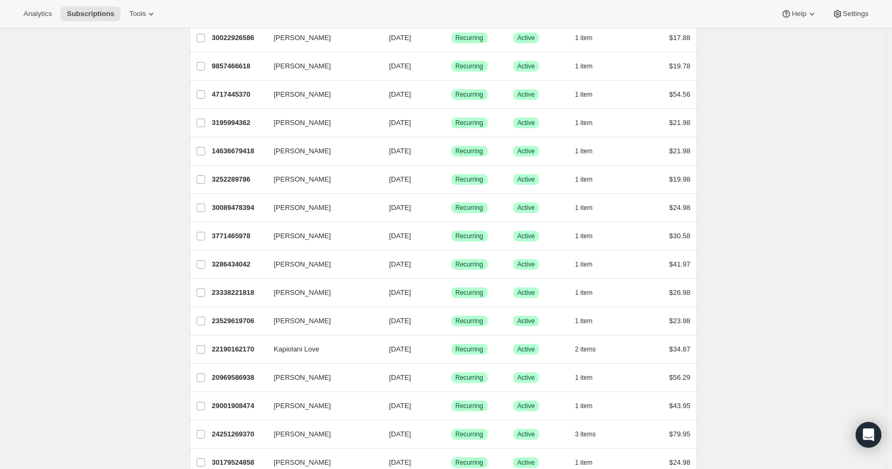  What do you see at coordinates (239, 123) in the screenshot?
I see `p: 3195994362` at bounding box center [239, 123].